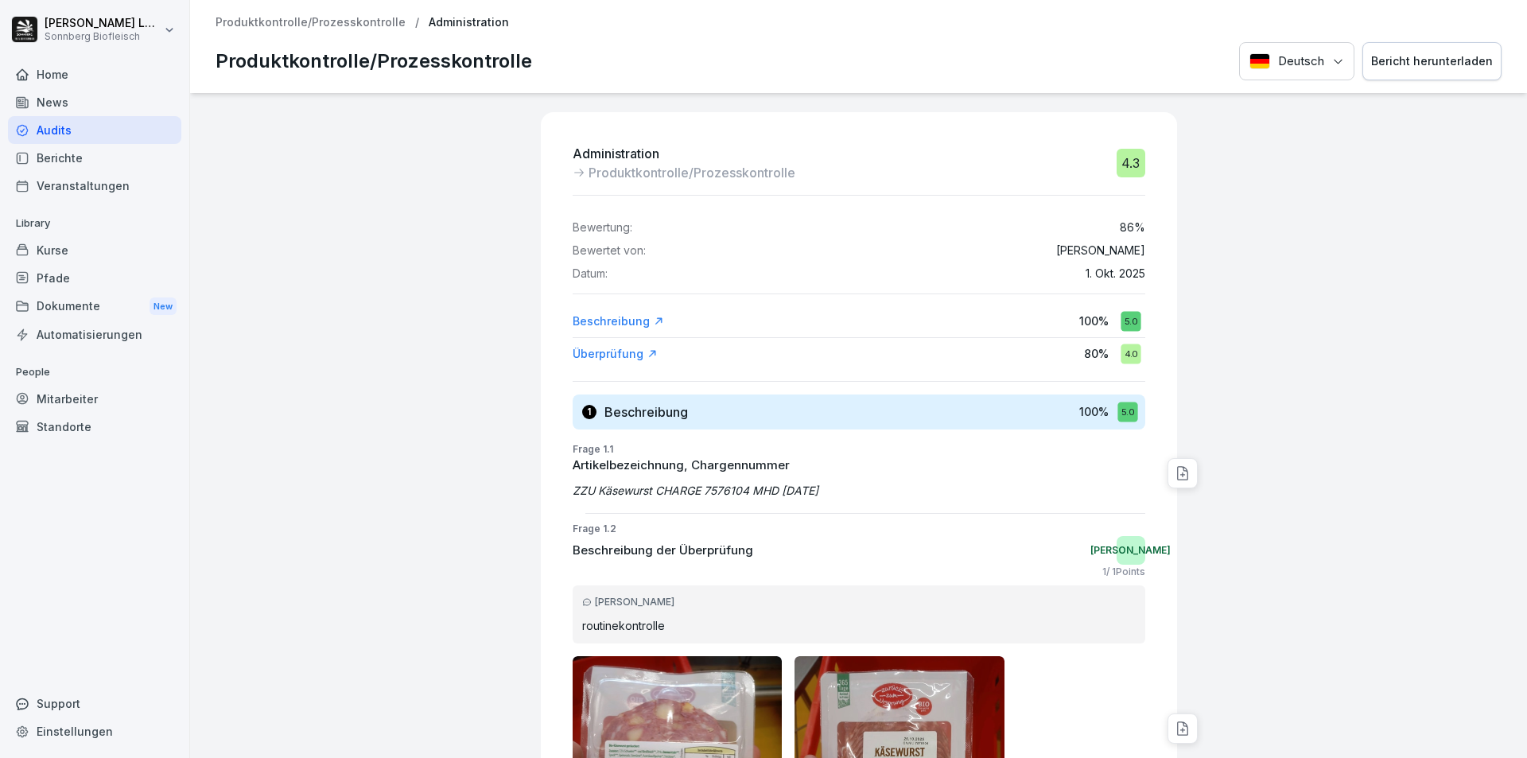 This screenshot has height=758, width=1527. Describe the element at coordinates (602, 227) in the screenshot. I see `p: Bewertung:` at that location.